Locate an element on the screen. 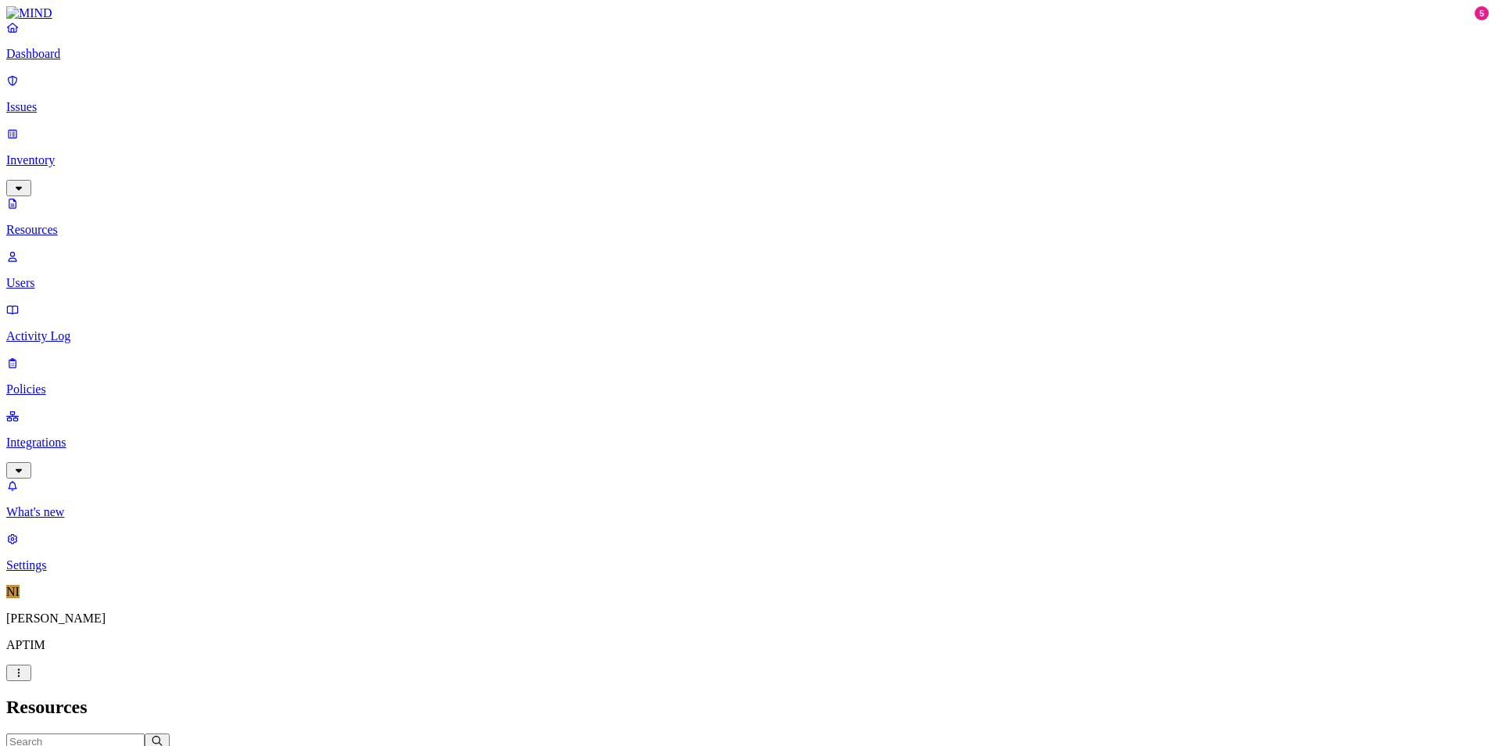  a: Issues is located at coordinates (747, 94).